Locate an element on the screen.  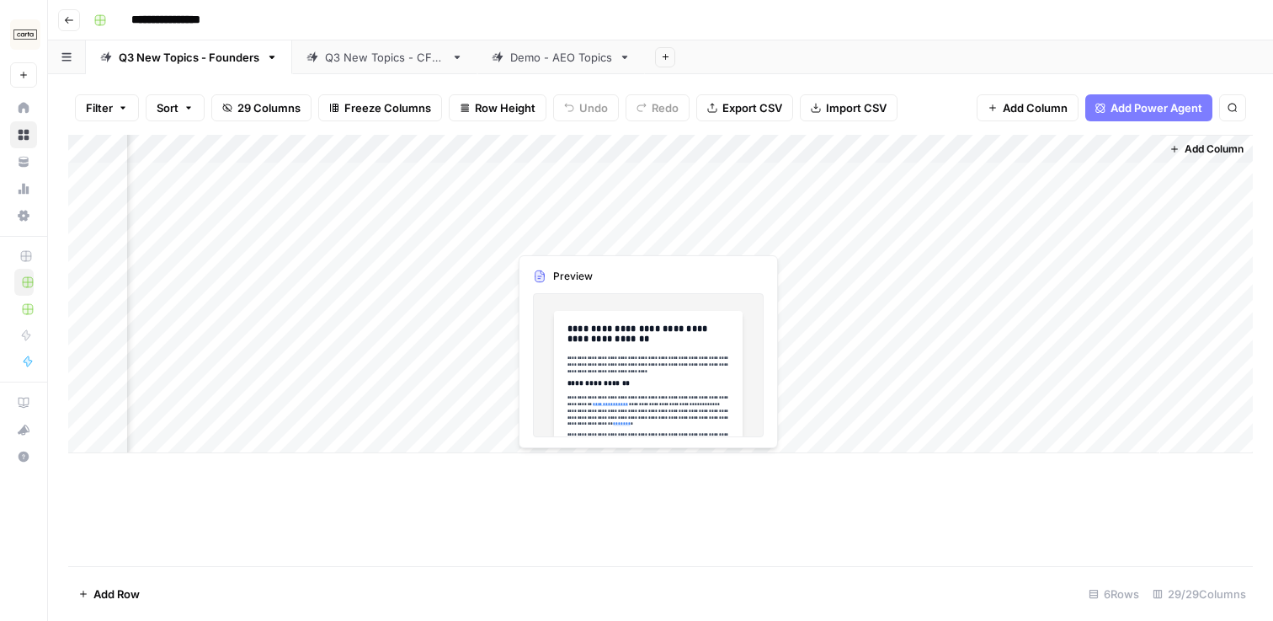
span: Export CSV is located at coordinates (752, 108).